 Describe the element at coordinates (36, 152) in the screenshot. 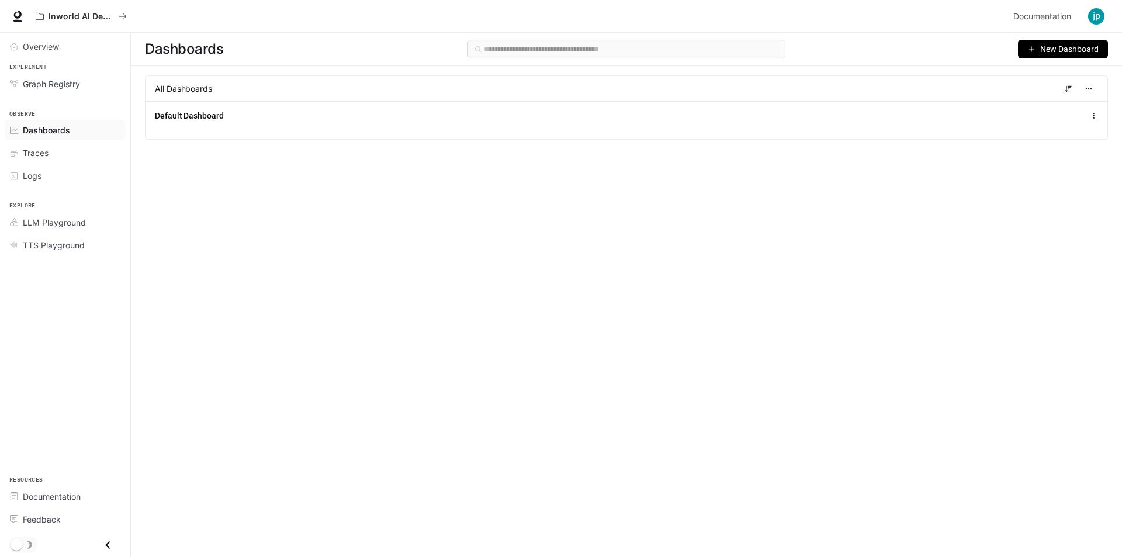

I see `span: Traces` at that location.